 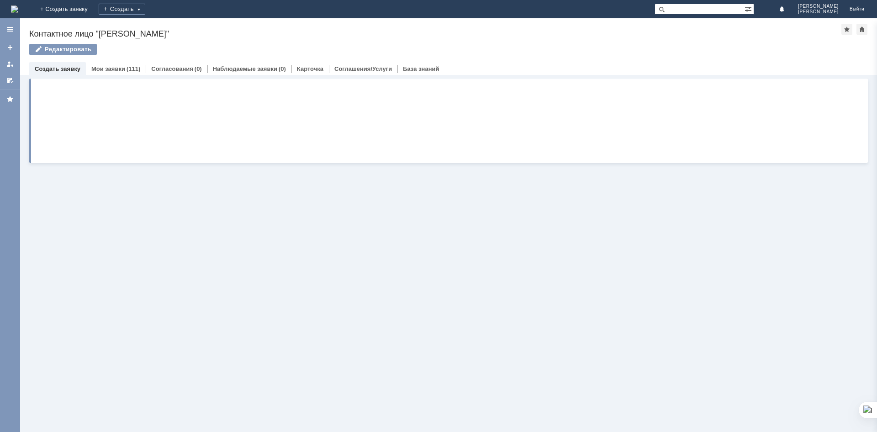 What do you see at coordinates (245, 69) in the screenshot?
I see `a: Наблюдаемые заявки` at bounding box center [245, 69].